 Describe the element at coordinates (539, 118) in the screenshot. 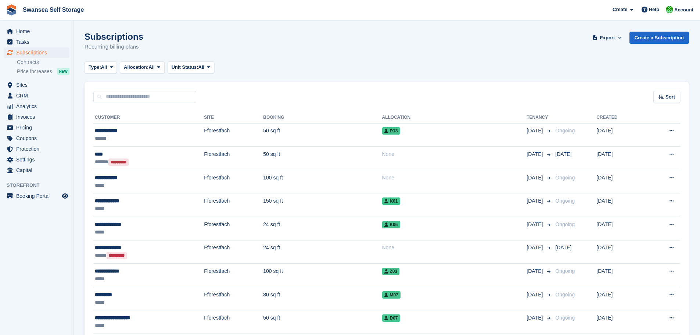

I see `th: Tenancy` at that location.